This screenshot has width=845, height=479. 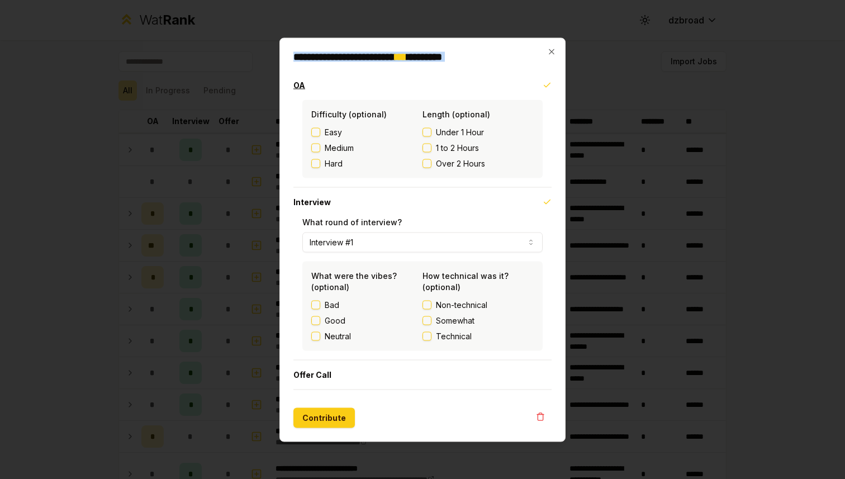 What do you see at coordinates (324, 417) in the screenshot?
I see `button: Contribute` at bounding box center [324, 417].